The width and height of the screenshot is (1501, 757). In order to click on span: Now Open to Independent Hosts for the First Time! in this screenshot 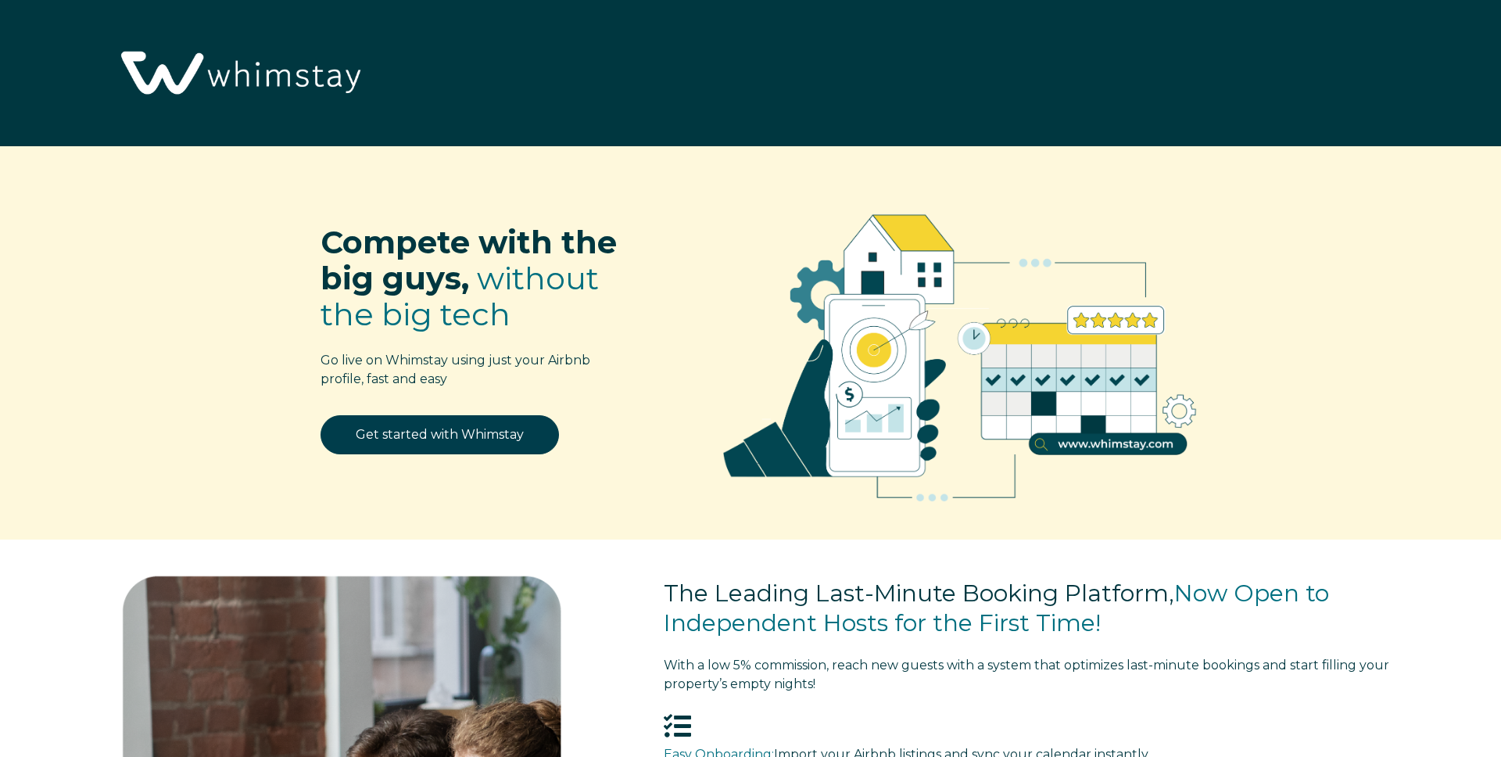, I will do `click(996, 608)`.